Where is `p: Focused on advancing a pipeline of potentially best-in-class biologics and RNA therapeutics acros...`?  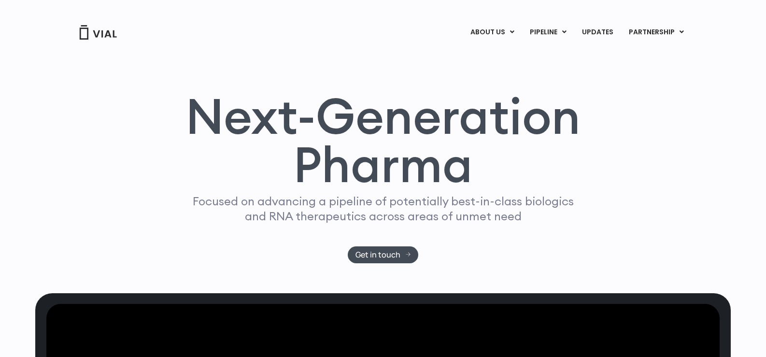
p: Focused on advancing a pipeline of potentially best-in-class biologics and RNA therapeutics acros... is located at coordinates (383, 209).